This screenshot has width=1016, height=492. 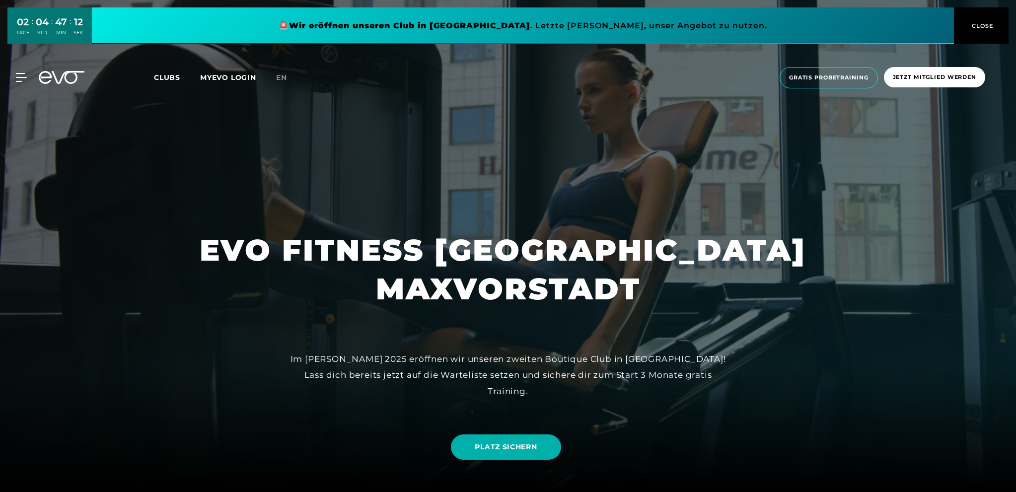 I want to click on span: en, so click(x=281, y=77).